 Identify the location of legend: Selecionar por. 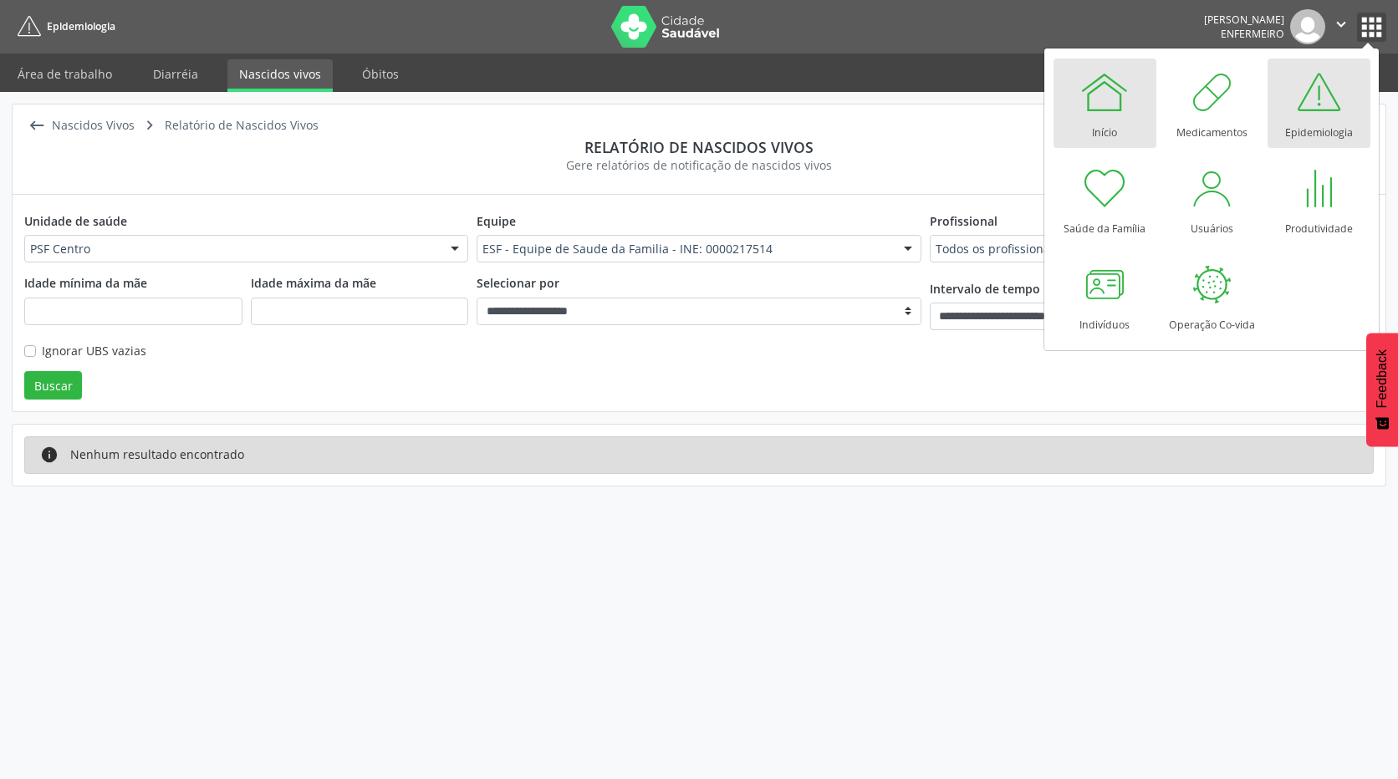
(698, 285).